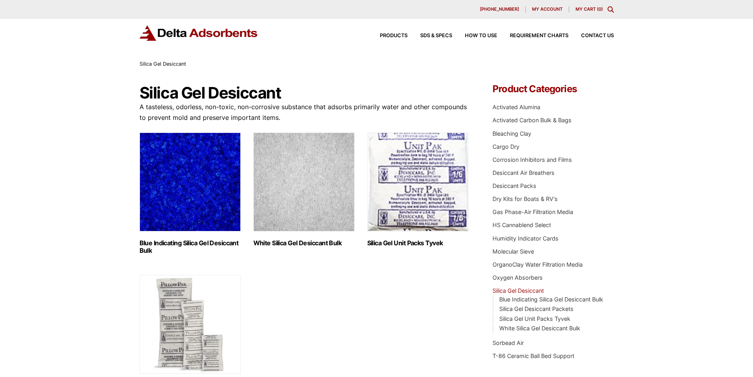 Image resolution: width=753 pixels, height=377 pixels. What do you see at coordinates (514, 185) in the screenshot?
I see `a: Desiccant Packs` at bounding box center [514, 185].